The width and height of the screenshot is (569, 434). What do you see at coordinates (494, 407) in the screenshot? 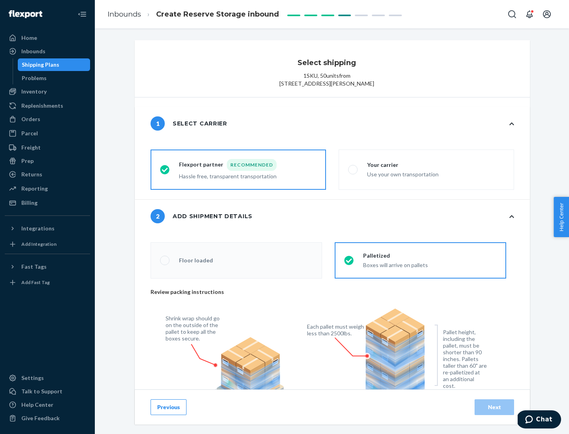
I see `button: Next` at bounding box center [494, 407].